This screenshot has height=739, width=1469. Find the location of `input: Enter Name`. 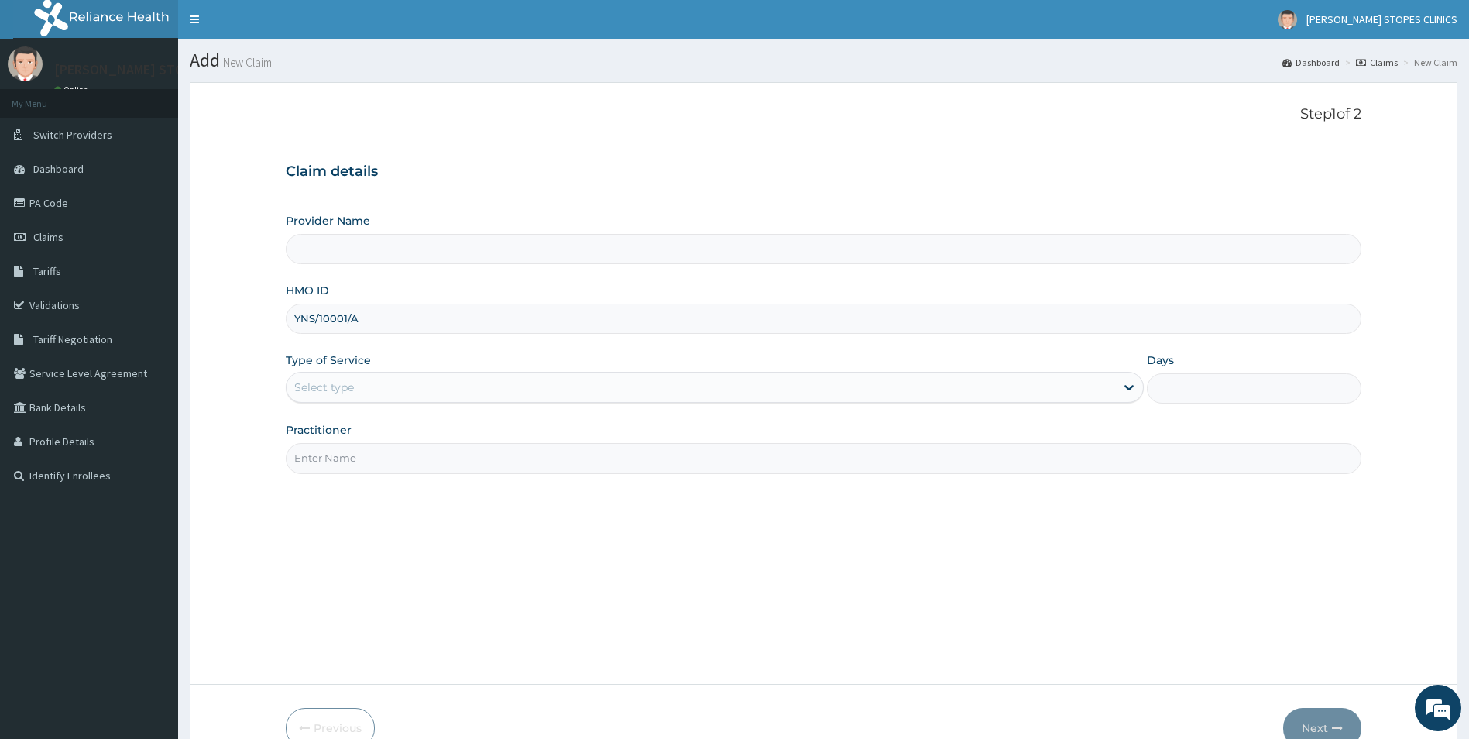

input: Enter Name is located at coordinates (824, 458).